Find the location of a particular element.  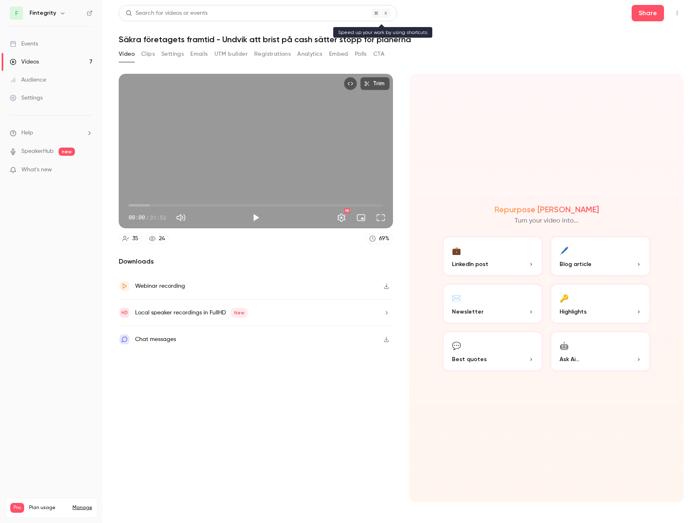

div: 69 % is located at coordinates (384, 238).